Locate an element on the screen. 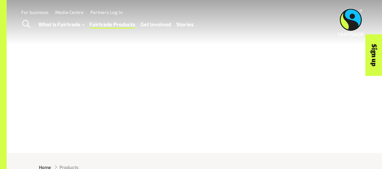 The width and height of the screenshot is (382, 169). img: Fairtrade Australia New Zealand logo is located at coordinates (350, 22).